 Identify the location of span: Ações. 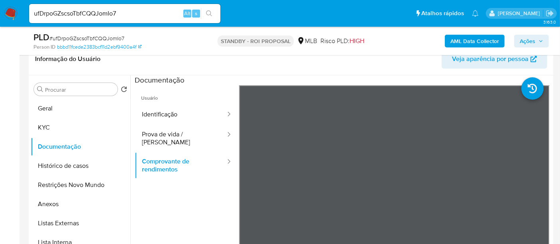
(527, 41).